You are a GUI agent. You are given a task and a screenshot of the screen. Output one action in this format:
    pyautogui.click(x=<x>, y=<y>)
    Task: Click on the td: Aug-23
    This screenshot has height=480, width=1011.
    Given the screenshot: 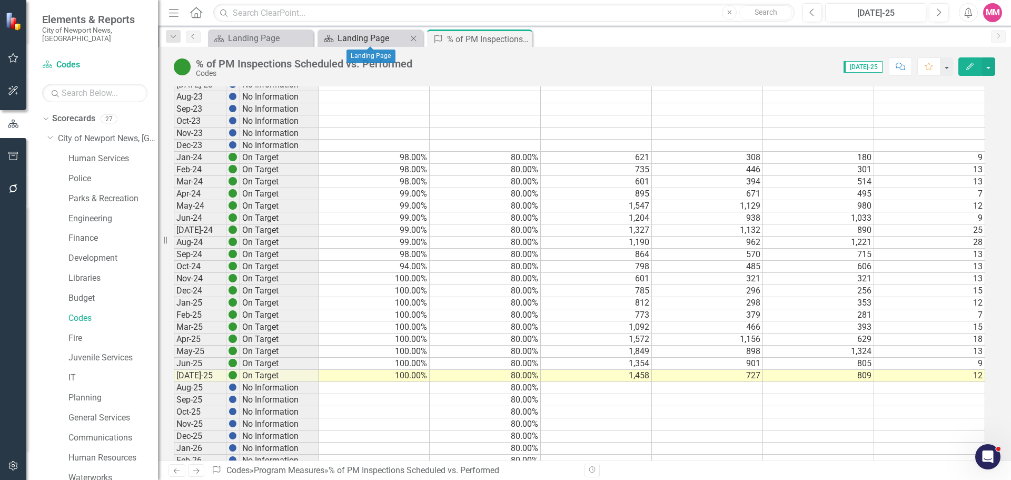 What is the action you would take?
    pyautogui.click(x=200, y=97)
    